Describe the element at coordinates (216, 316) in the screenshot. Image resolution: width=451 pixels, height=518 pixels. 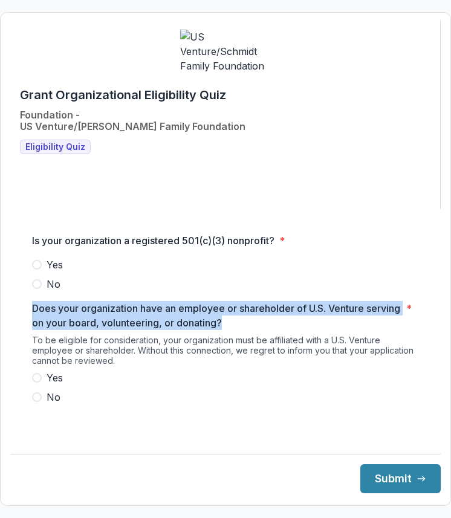
I see `p: Does your organization have an employee or shareholder of U.S. Venture serving on your board, vol...` at that location.